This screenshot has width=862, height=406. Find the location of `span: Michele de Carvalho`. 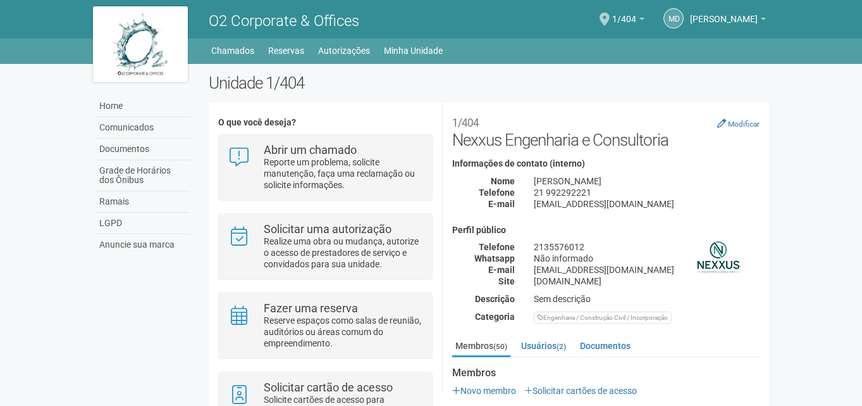

span: Michele de Carvalho is located at coordinates (724, 13).